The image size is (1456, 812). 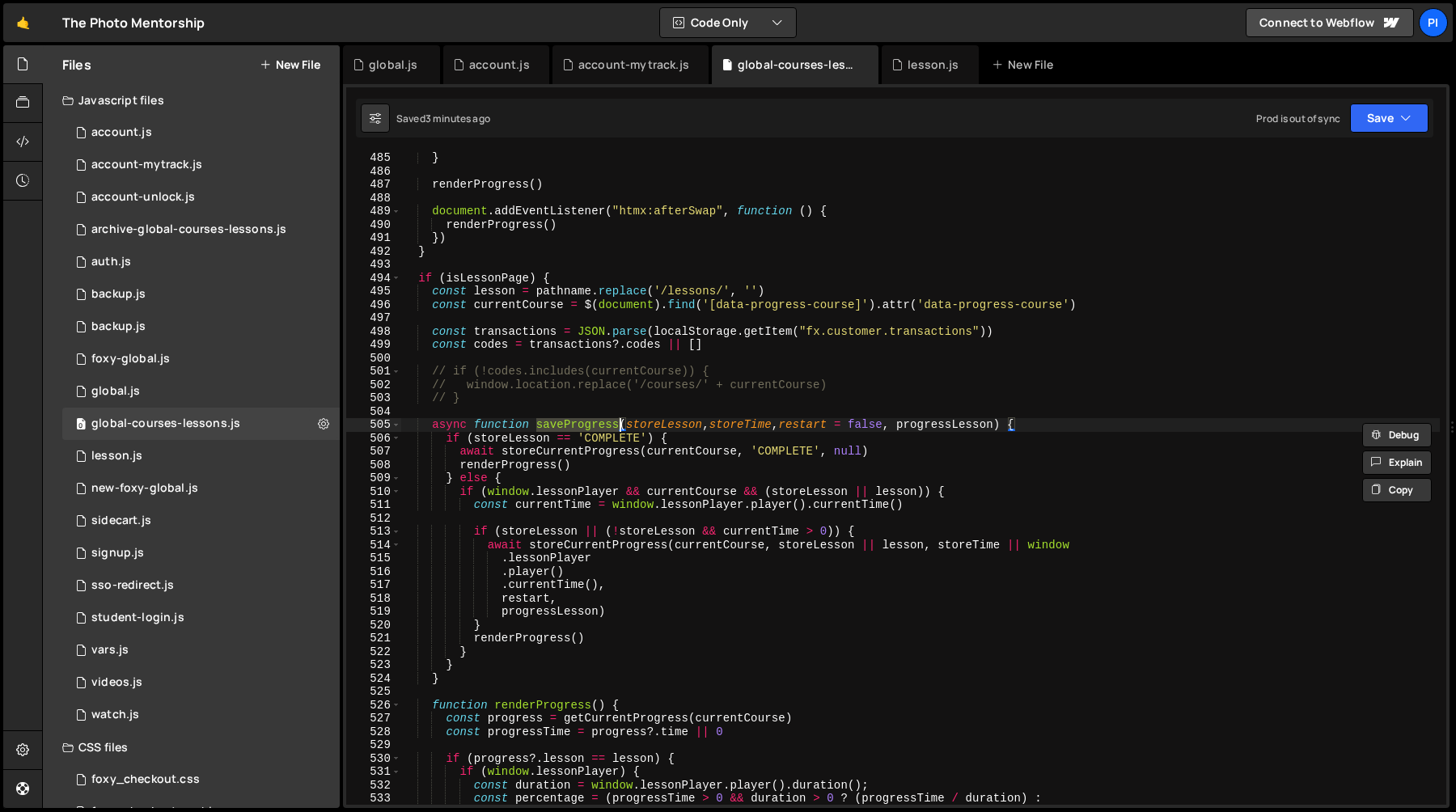 What do you see at coordinates (443, 118) in the screenshot?
I see `div: Saved` at bounding box center [443, 118].